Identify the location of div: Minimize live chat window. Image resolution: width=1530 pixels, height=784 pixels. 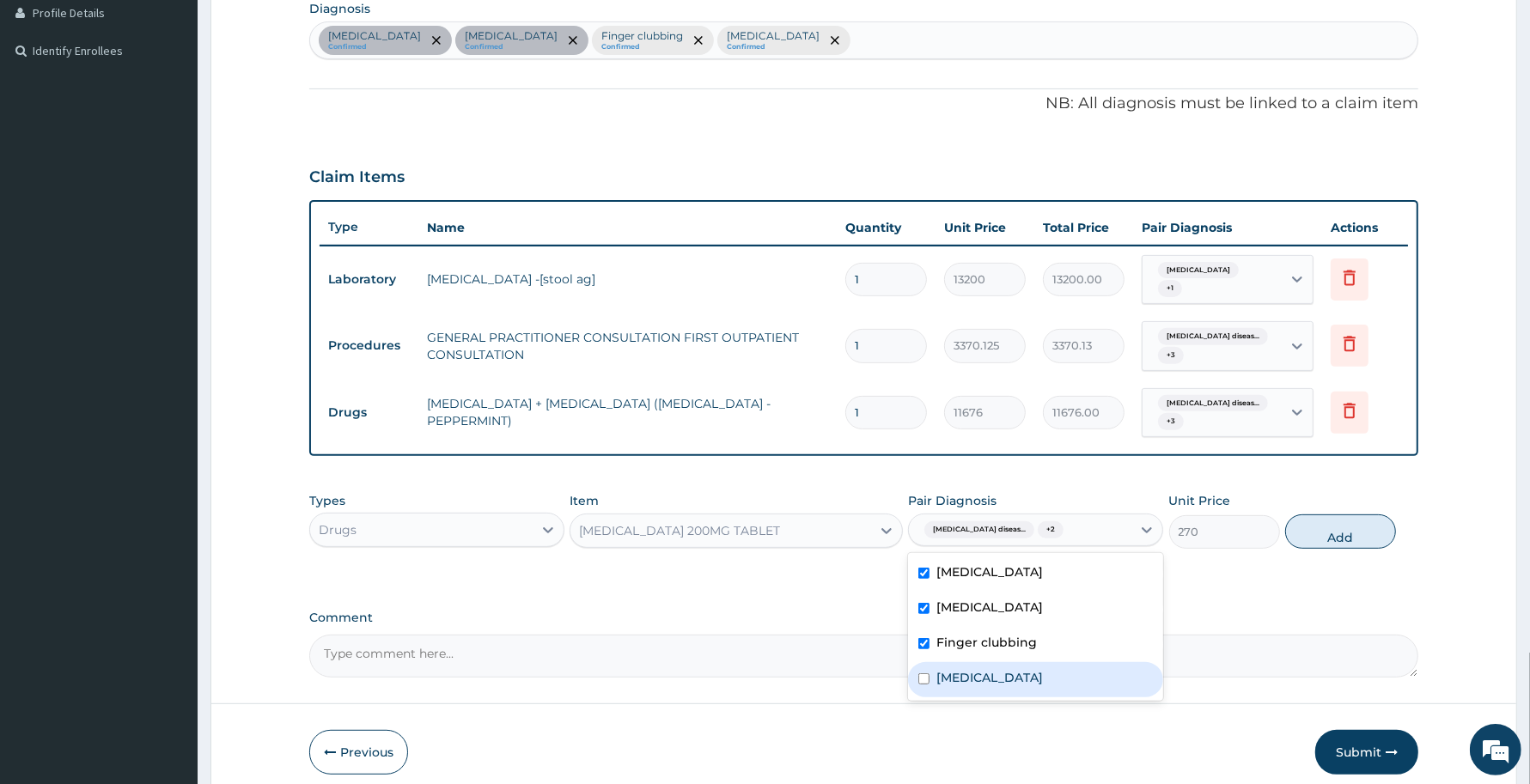
(302, 29).